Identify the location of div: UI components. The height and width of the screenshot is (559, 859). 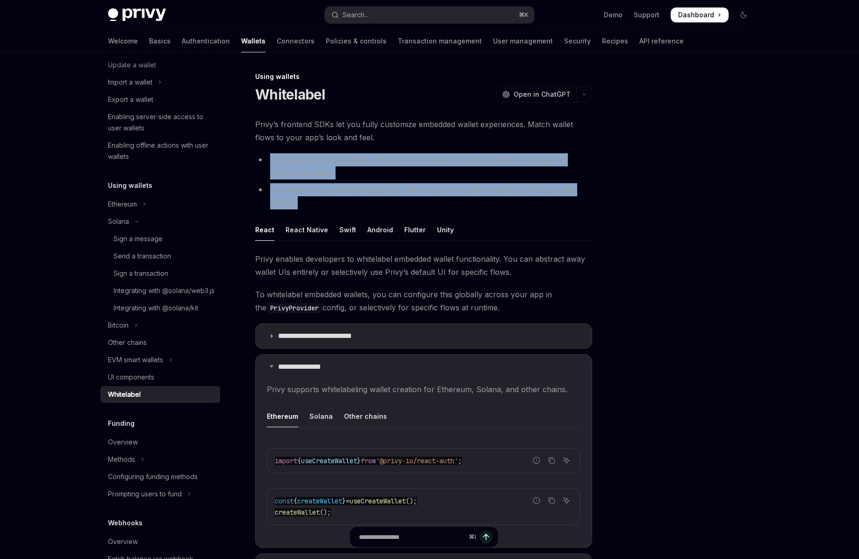
(131, 377).